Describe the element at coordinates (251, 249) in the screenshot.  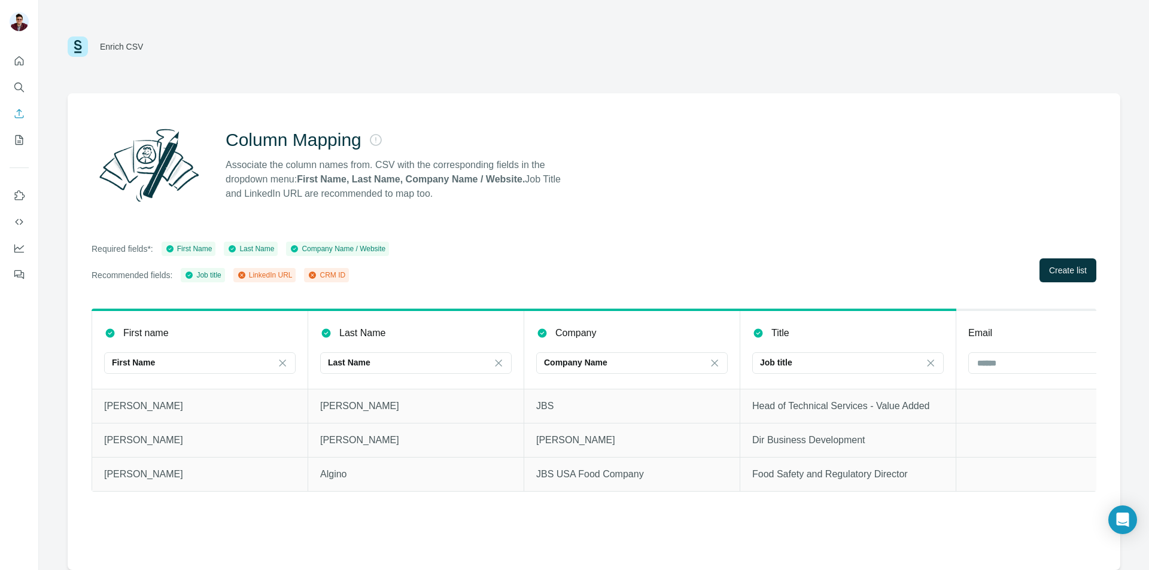
I see `div: Last Name` at that location.